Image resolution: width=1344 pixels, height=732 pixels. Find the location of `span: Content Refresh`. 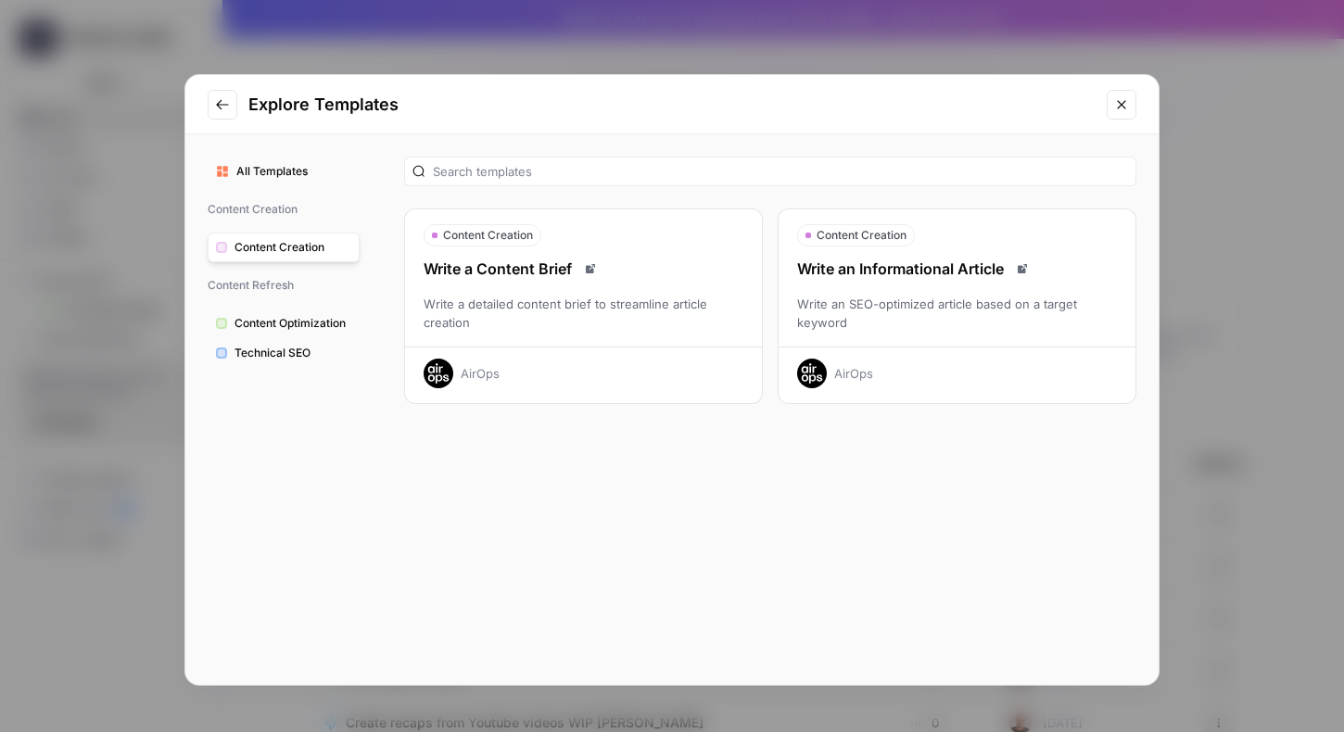

span: Content Refresh is located at coordinates (284, 286).